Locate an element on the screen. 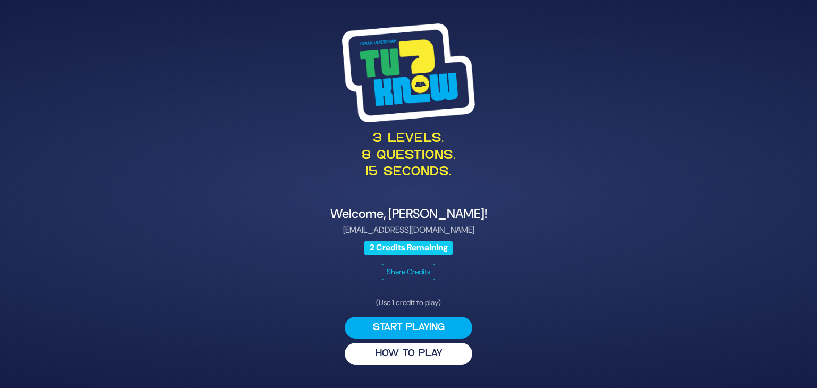 The width and height of the screenshot is (817, 388). p: 3 levels. 8 questions. 15 seconds. is located at coordinates (409, 156).